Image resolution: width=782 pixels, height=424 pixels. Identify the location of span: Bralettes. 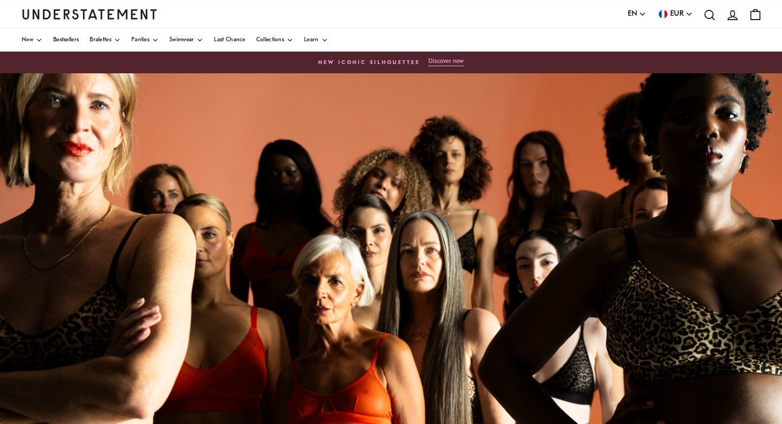
(101, 40).